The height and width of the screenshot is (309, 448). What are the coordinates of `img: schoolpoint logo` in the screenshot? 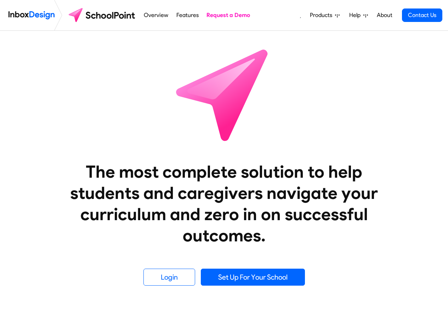 It's located at (102, 15).